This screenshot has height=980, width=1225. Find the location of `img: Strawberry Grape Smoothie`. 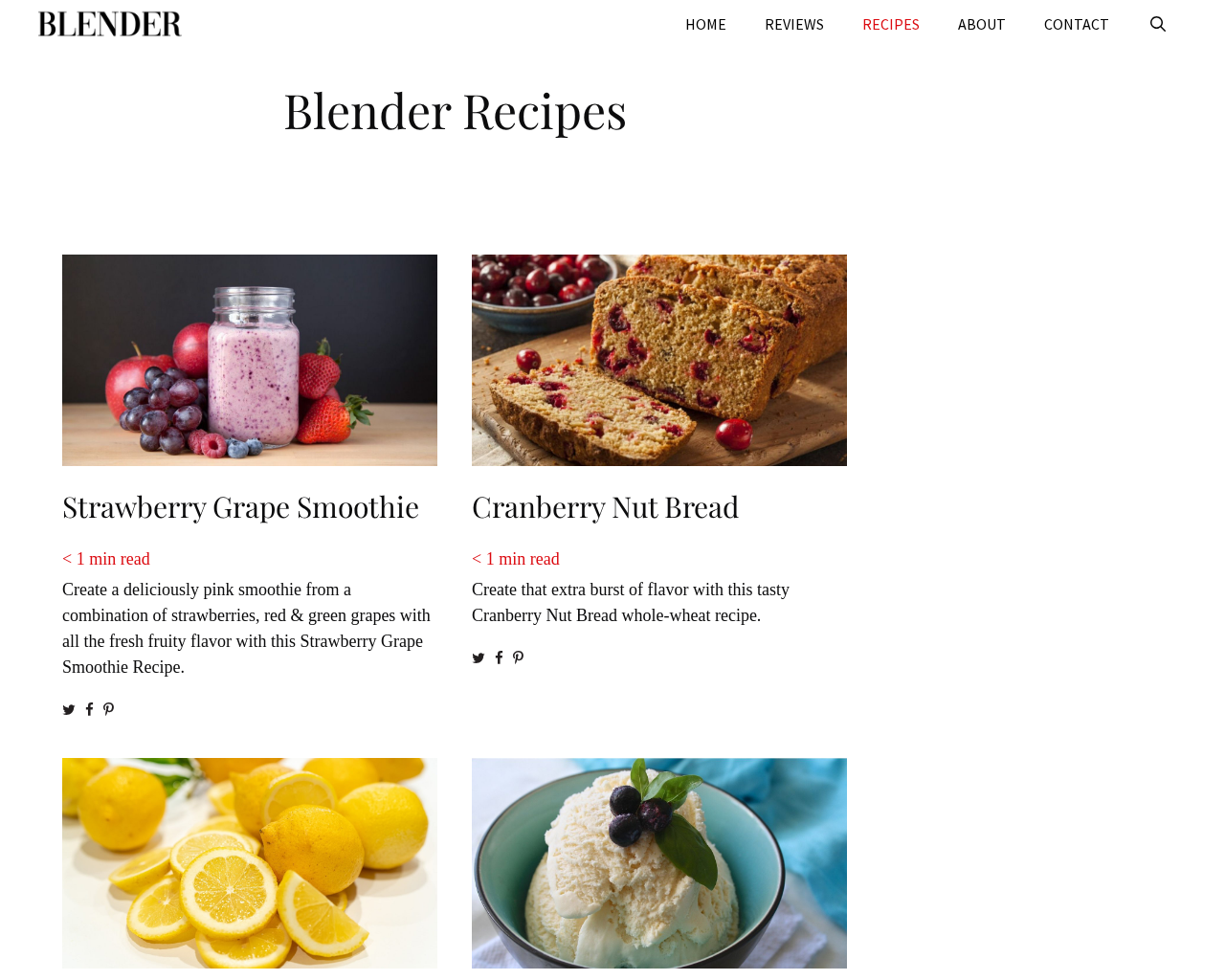

img: Strawberry Grape Smoothie is located at coordinates (250, 360).